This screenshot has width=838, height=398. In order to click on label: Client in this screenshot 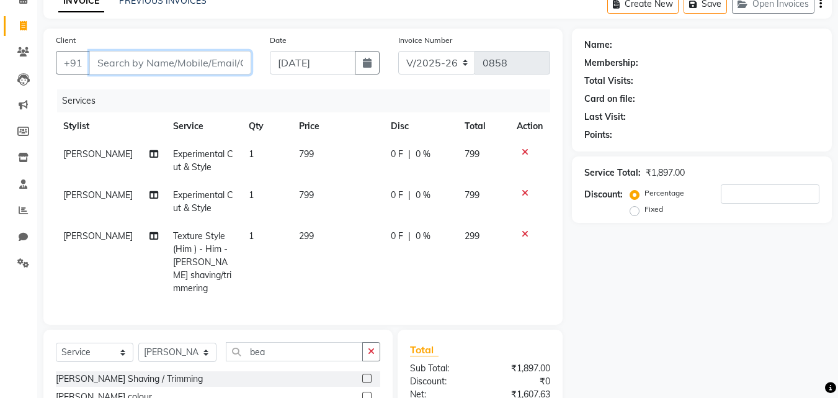, I will do `click(66, 40)`.